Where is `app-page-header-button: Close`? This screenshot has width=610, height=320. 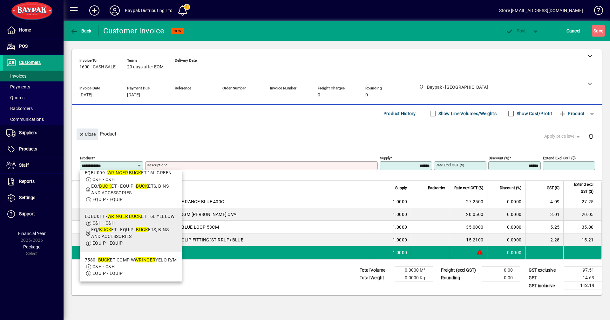 app-page-header-button: Close is located at coordinates (87, 134).